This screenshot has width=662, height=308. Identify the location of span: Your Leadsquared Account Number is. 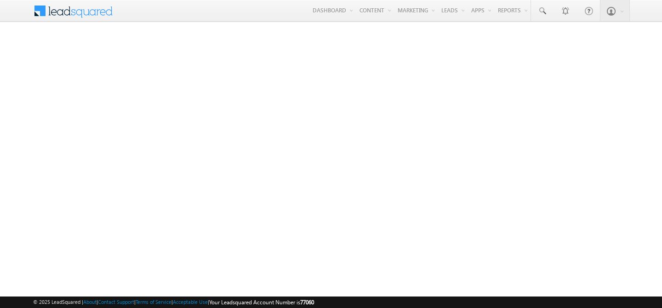
(261, 302).